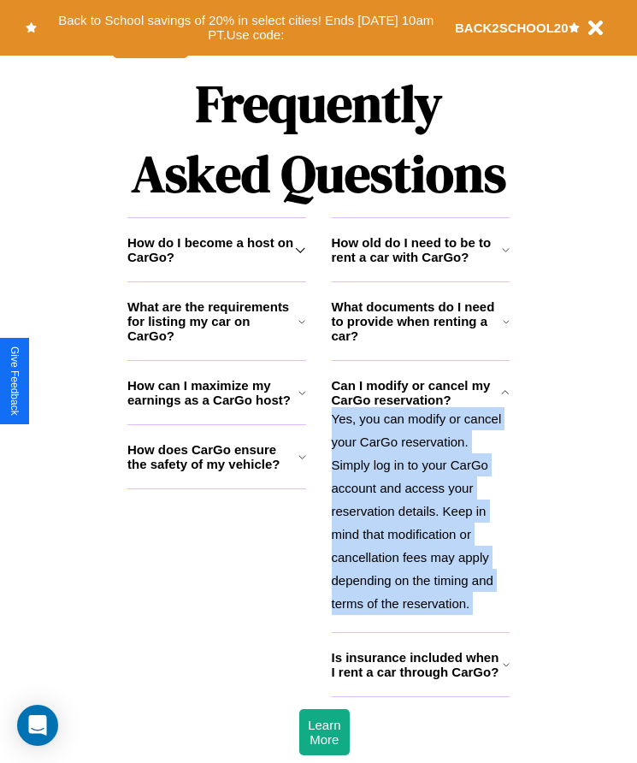  What do you see at coordinates (15, 380) in the screenshot?
I see `div: Give Feedback` at bounding box center [15, 380].